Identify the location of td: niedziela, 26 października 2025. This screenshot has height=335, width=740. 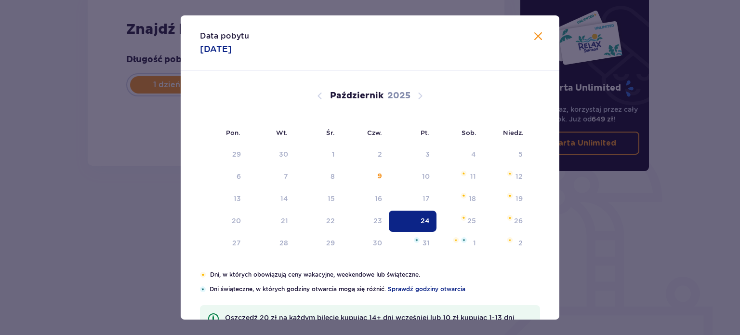
(506, 221).